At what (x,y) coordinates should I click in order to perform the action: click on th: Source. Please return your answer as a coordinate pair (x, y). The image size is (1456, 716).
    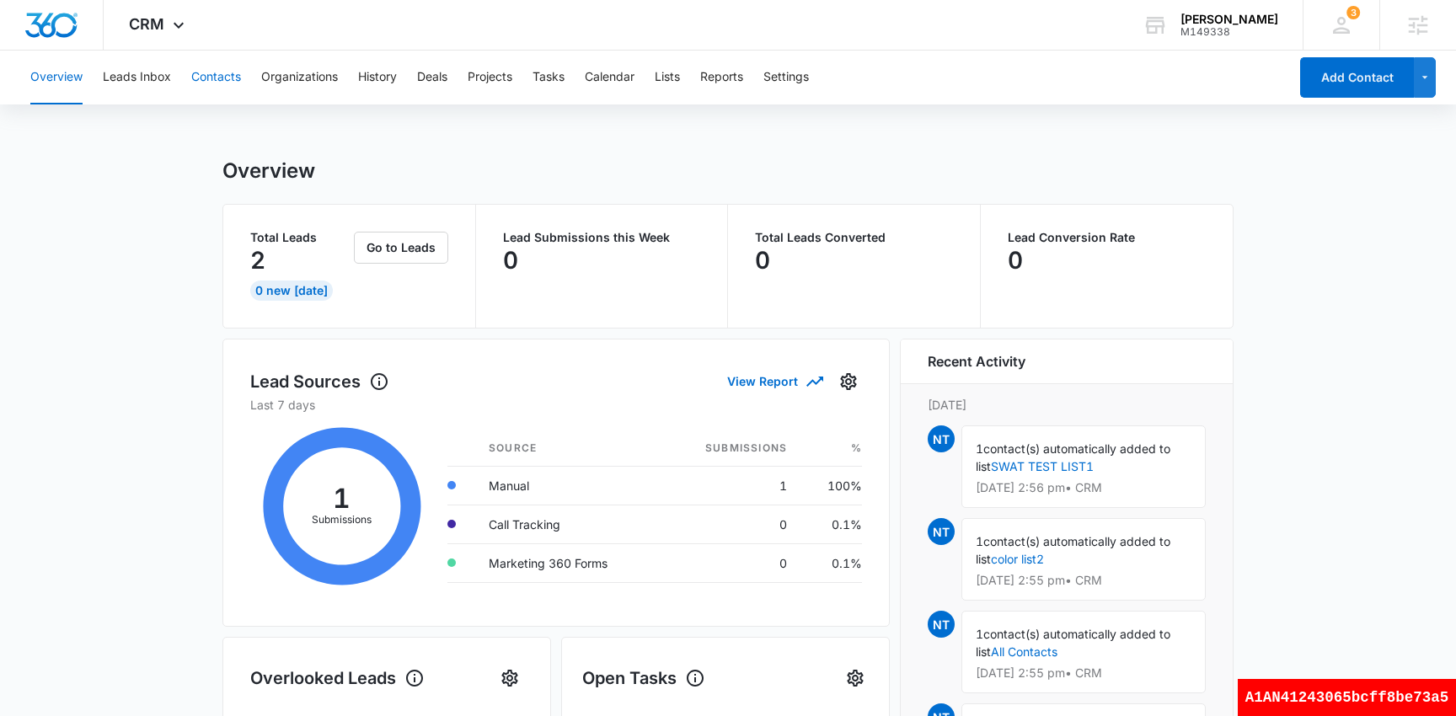
    Looking at the image, I should click on (568, 448).